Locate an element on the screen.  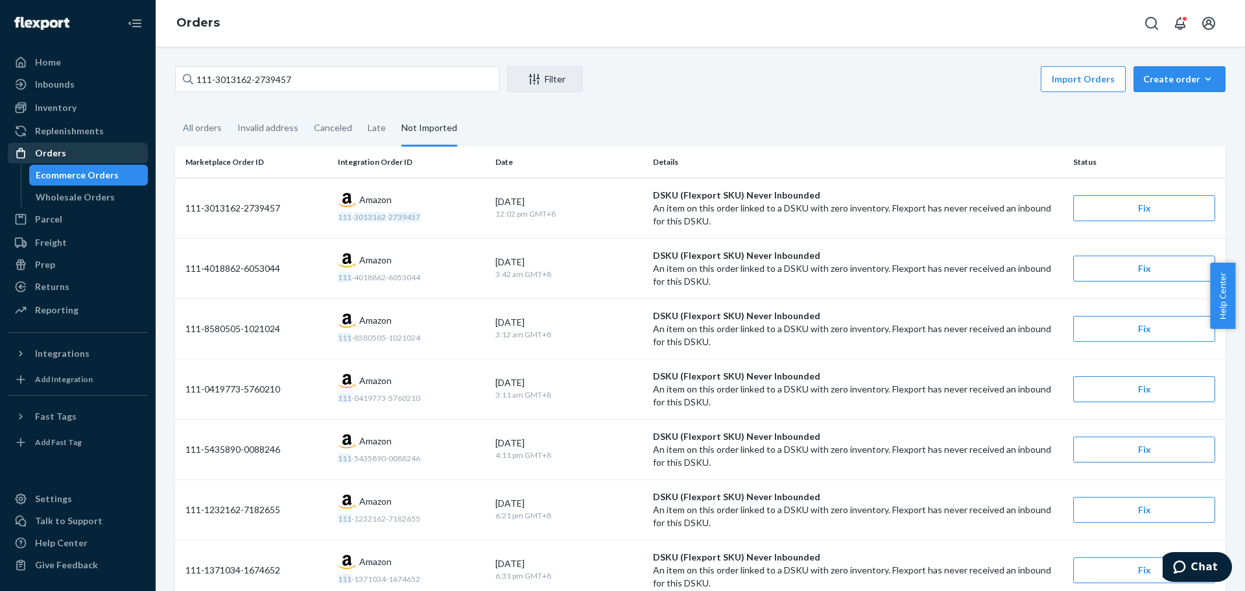
div: Invalid address is located at coordinates (268, 128).